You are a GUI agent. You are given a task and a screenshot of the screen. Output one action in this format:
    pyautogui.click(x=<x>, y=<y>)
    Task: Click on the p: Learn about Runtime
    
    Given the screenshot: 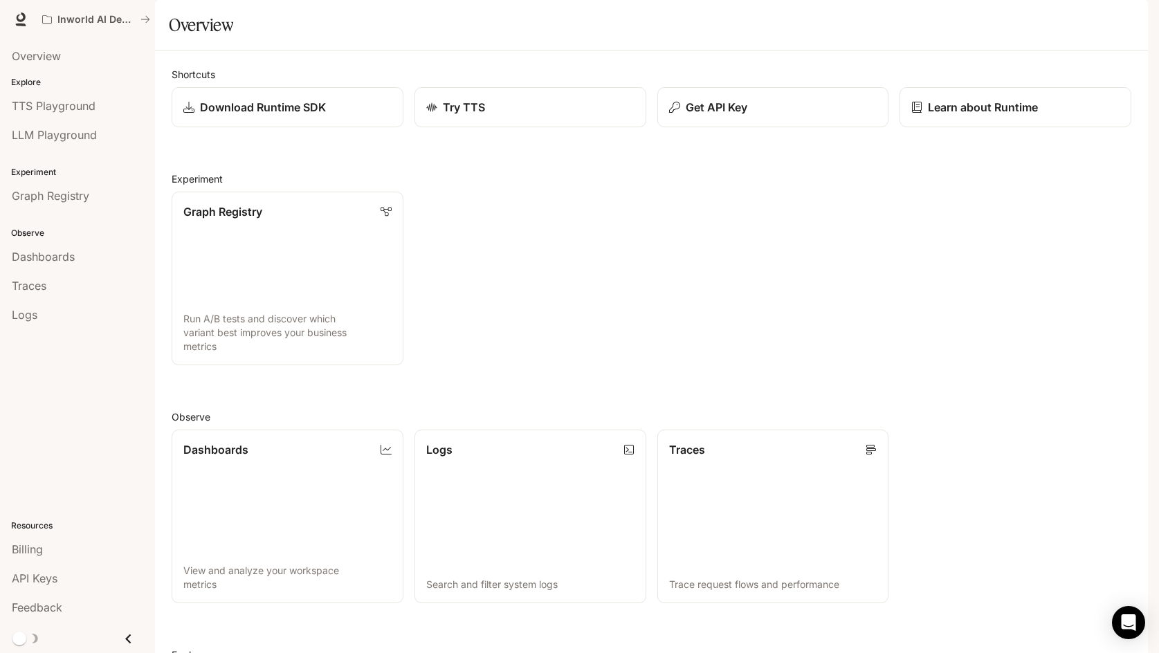 What is the action you would take?
    pyautogui.click(x=983, y=107)
    